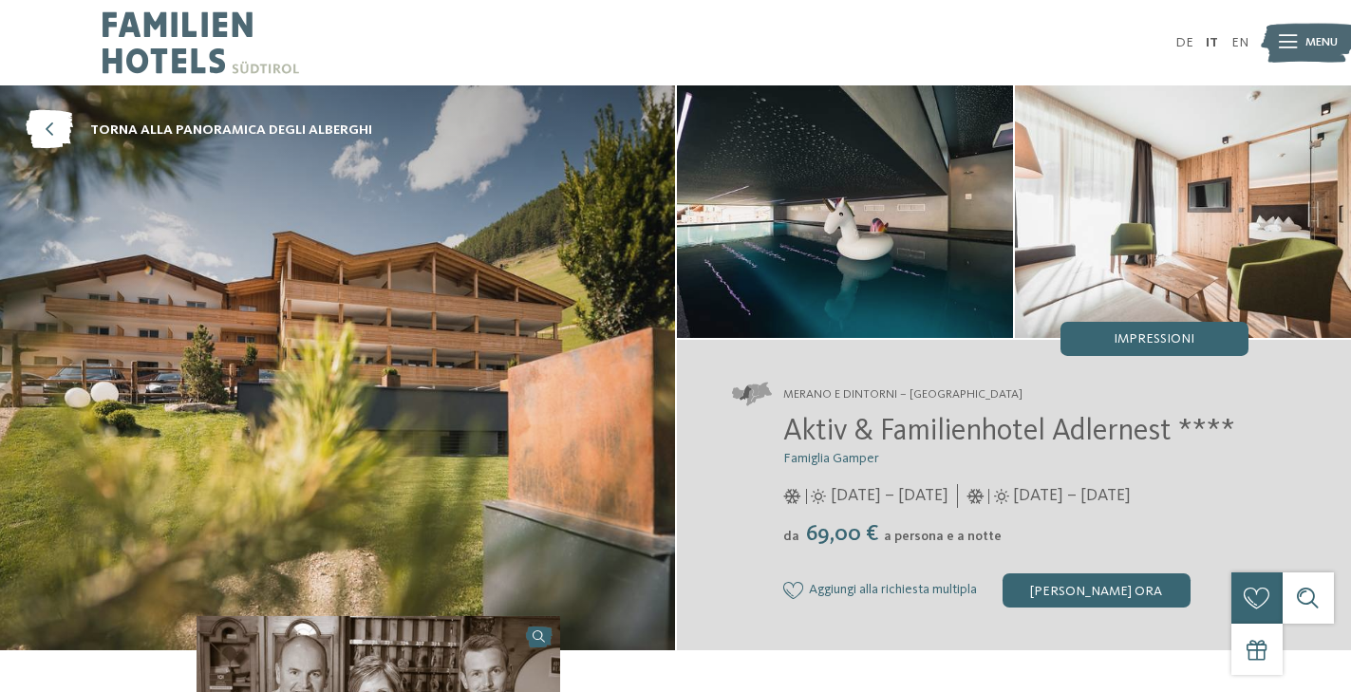  What do you see at coordinates (231, 130) in the screenshot?
I see `span: torna alla panoramica degli alberghi` at bounding box center [231, 130].